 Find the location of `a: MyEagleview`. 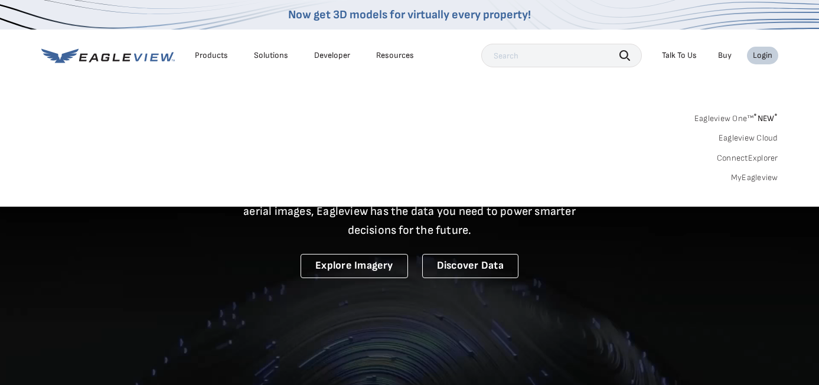

a: MyEagleview is located at coordinates (755, 178).